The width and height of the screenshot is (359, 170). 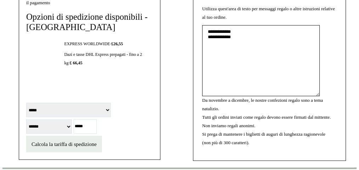 I want to click on font: (non più di 300 caratteri)., so click(x=225, y=143).